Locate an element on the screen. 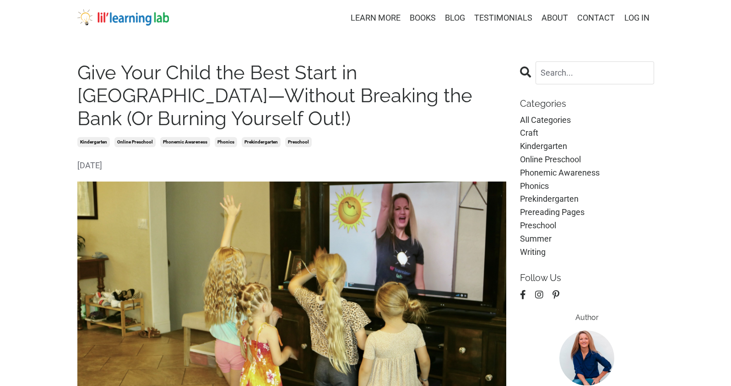  a: writing is located at coordinates (587, 252).